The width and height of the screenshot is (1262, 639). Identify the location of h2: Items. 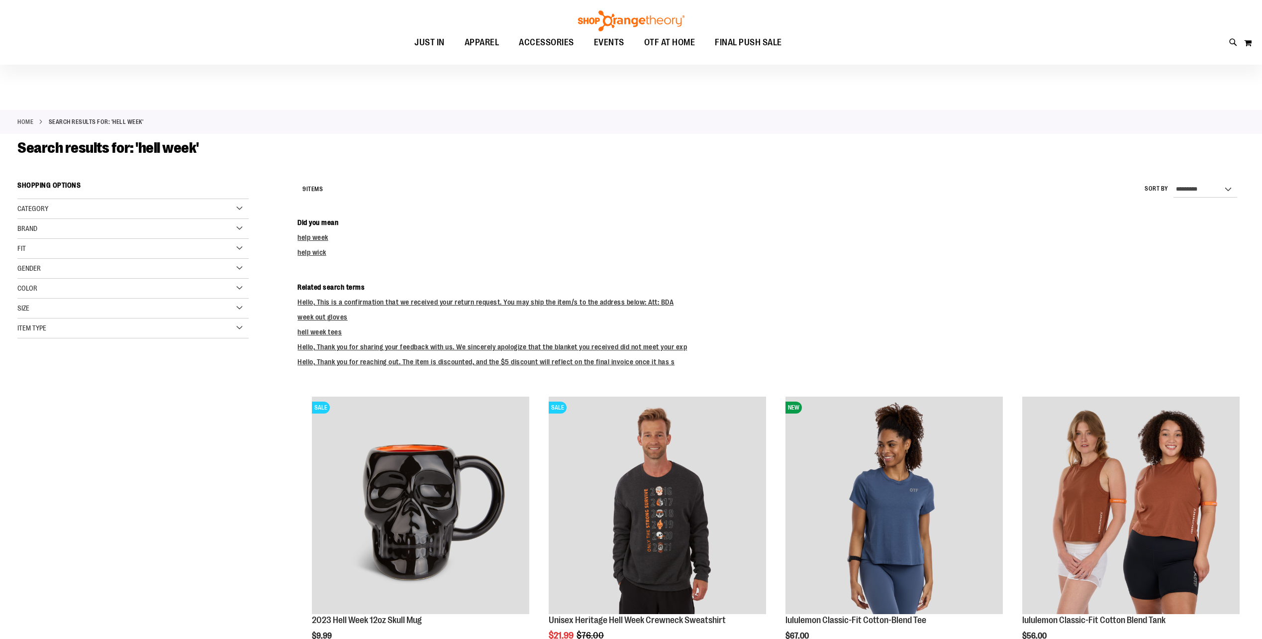
(312, 189).